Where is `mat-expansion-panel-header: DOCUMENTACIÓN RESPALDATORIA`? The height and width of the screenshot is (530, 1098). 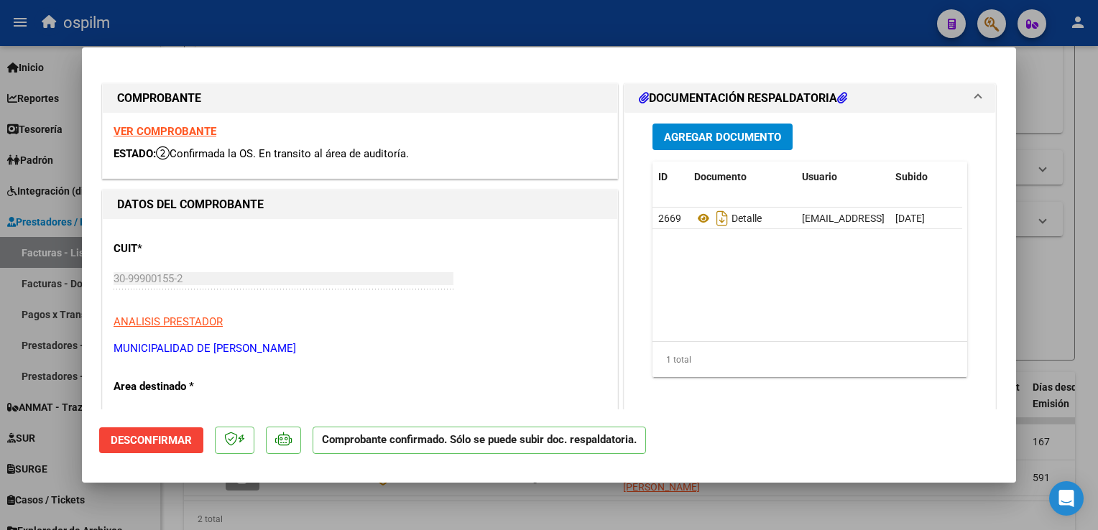
mat-expansion-panel-header: DOCUMENTACIÓN RESPALDATORIA is located at coordinates (810, 98).